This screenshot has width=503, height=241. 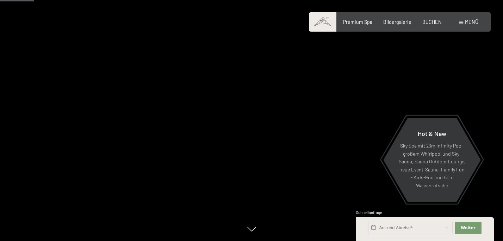 I want to click on a: Bildergalerie, so click(x=397, y=22).